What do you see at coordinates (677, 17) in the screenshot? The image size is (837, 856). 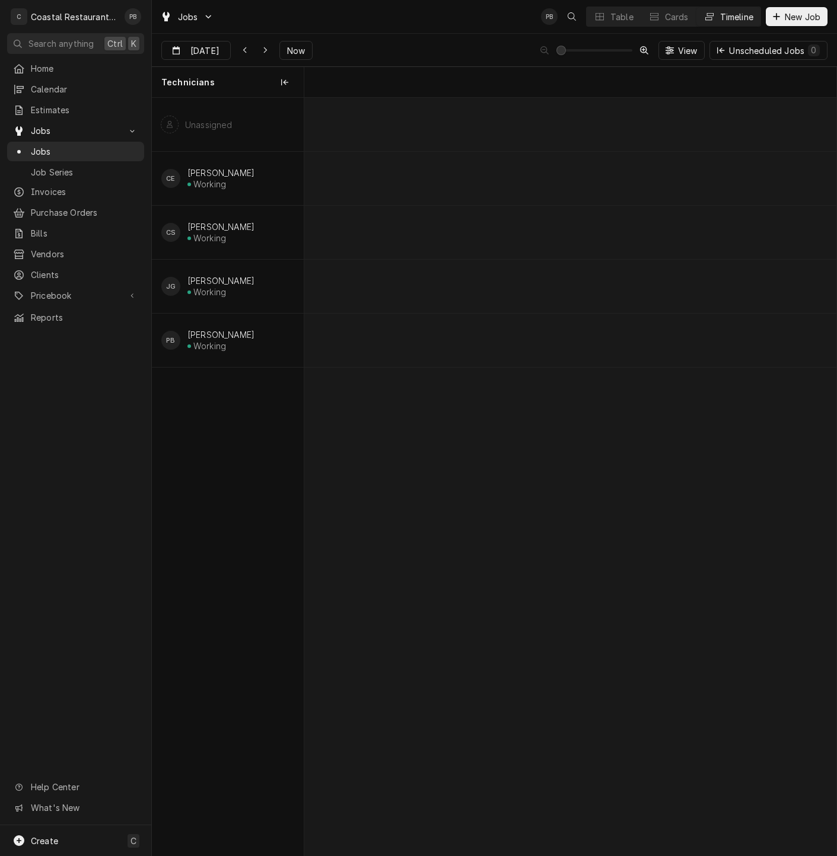 I see `div: Cards` at bounding box center [677, 17].